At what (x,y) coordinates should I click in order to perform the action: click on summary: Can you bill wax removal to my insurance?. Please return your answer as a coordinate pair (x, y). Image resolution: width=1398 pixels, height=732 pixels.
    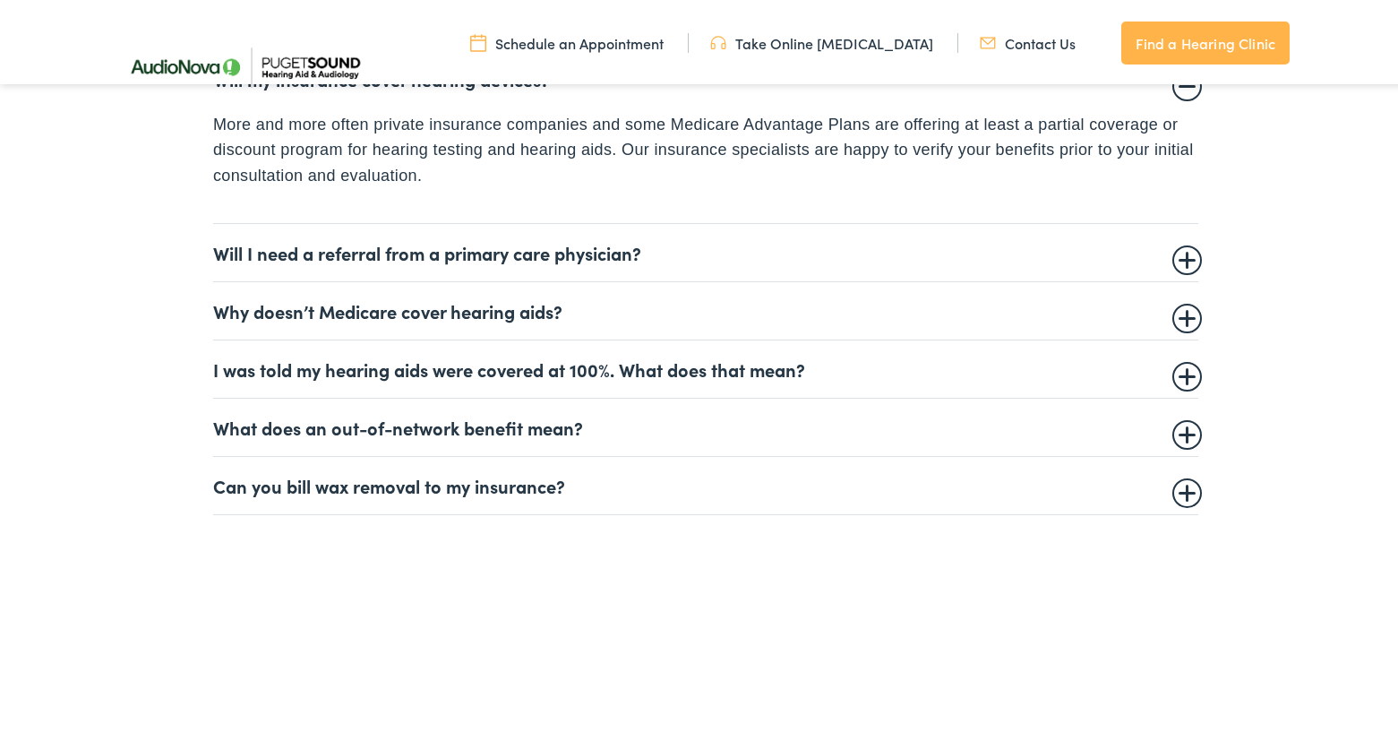
    Looking at the image, I should click on (706, 482).